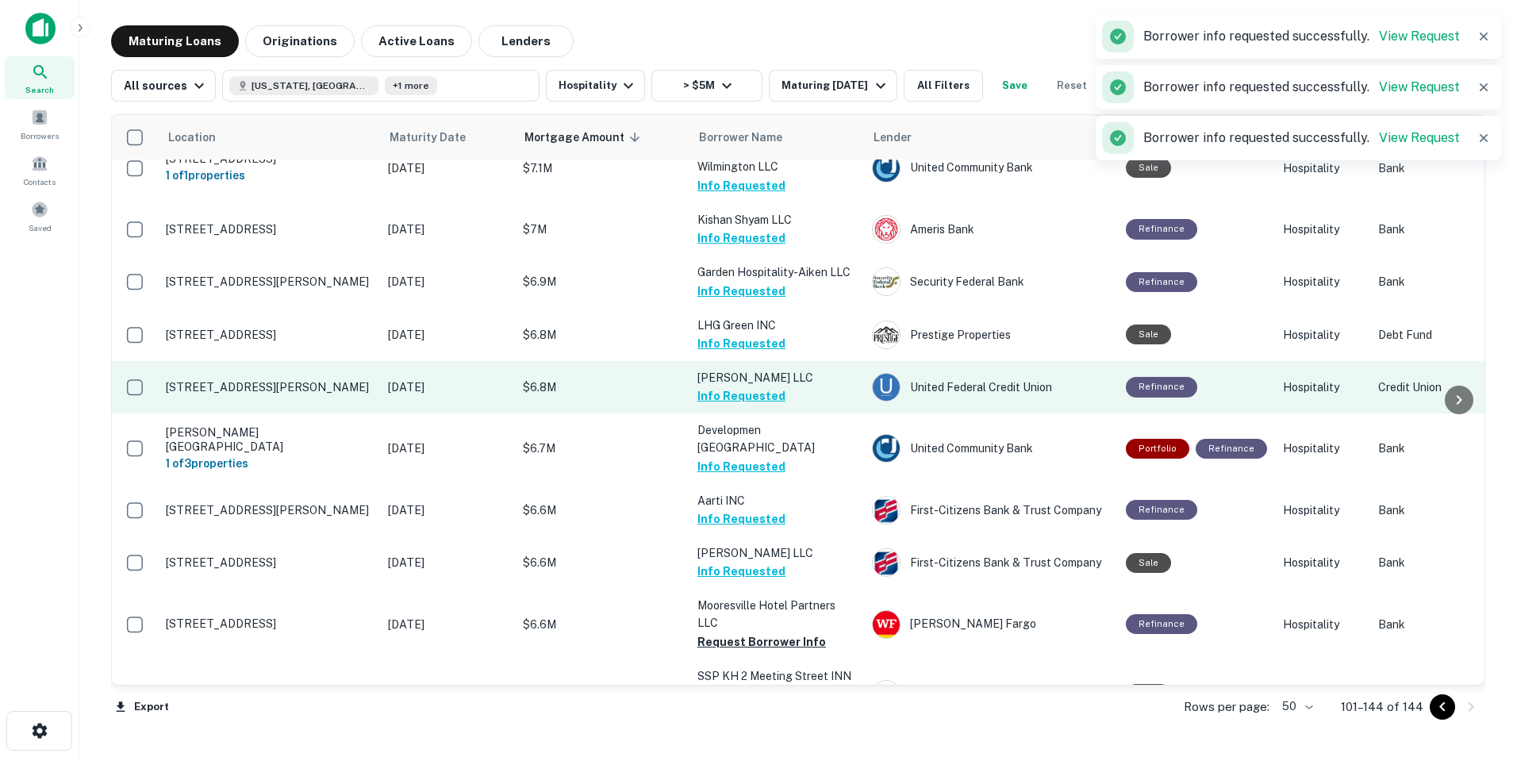 The image size is (1517, 757). Describe the element at coordinates (602, 137) in the screenshot. I see `th: Mortgage Amount` at that location.